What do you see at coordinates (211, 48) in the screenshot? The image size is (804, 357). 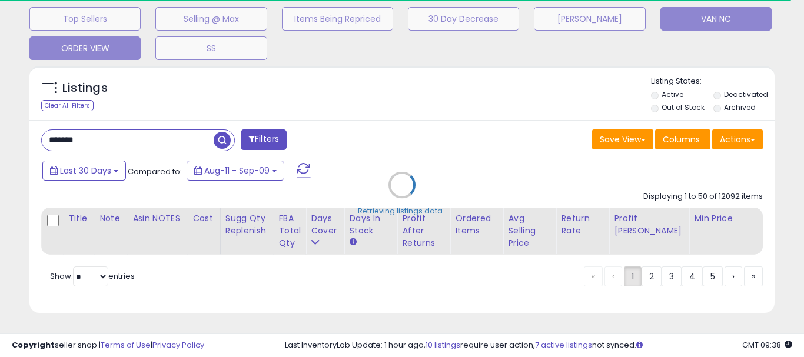 I see `button: SS` at bounding box center [211, 48].